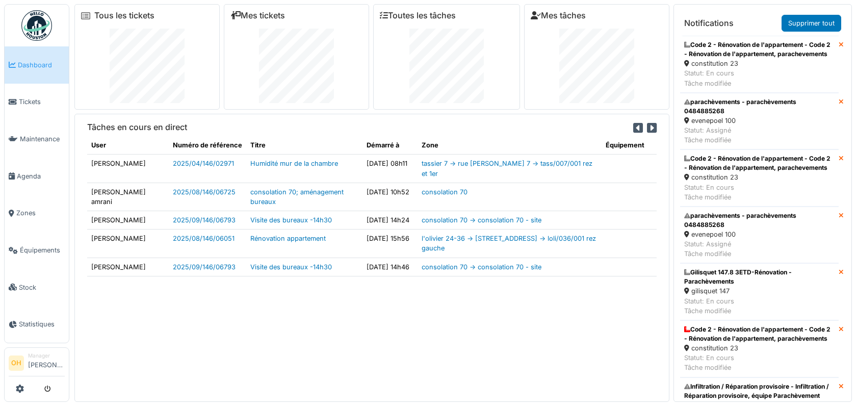 The image size is (857, 406). Describe the element at coordinates (42, 287) in the screenshot. I see `span: Stock` at that location.